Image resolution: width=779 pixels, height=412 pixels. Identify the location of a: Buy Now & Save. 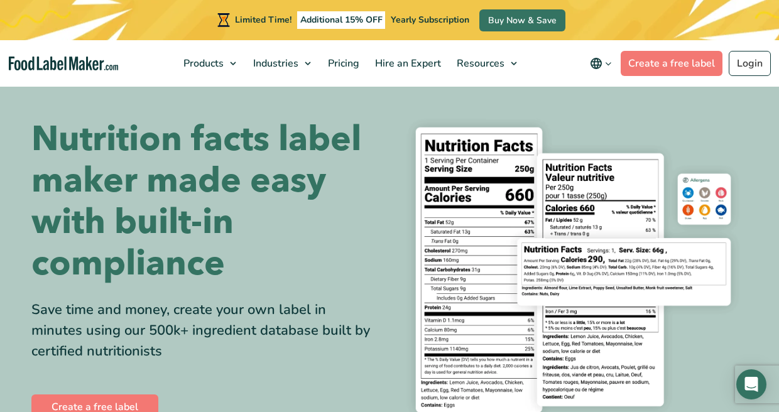
(522, 20).